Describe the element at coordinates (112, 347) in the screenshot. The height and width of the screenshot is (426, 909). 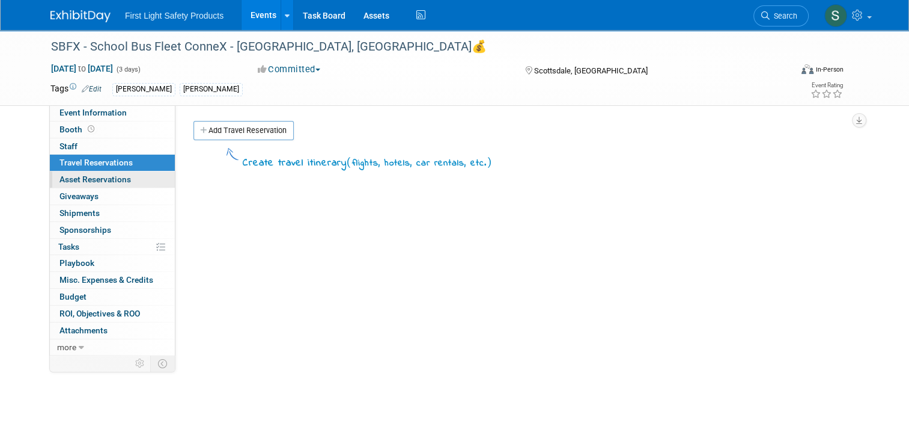
I see `a: more` at that location.